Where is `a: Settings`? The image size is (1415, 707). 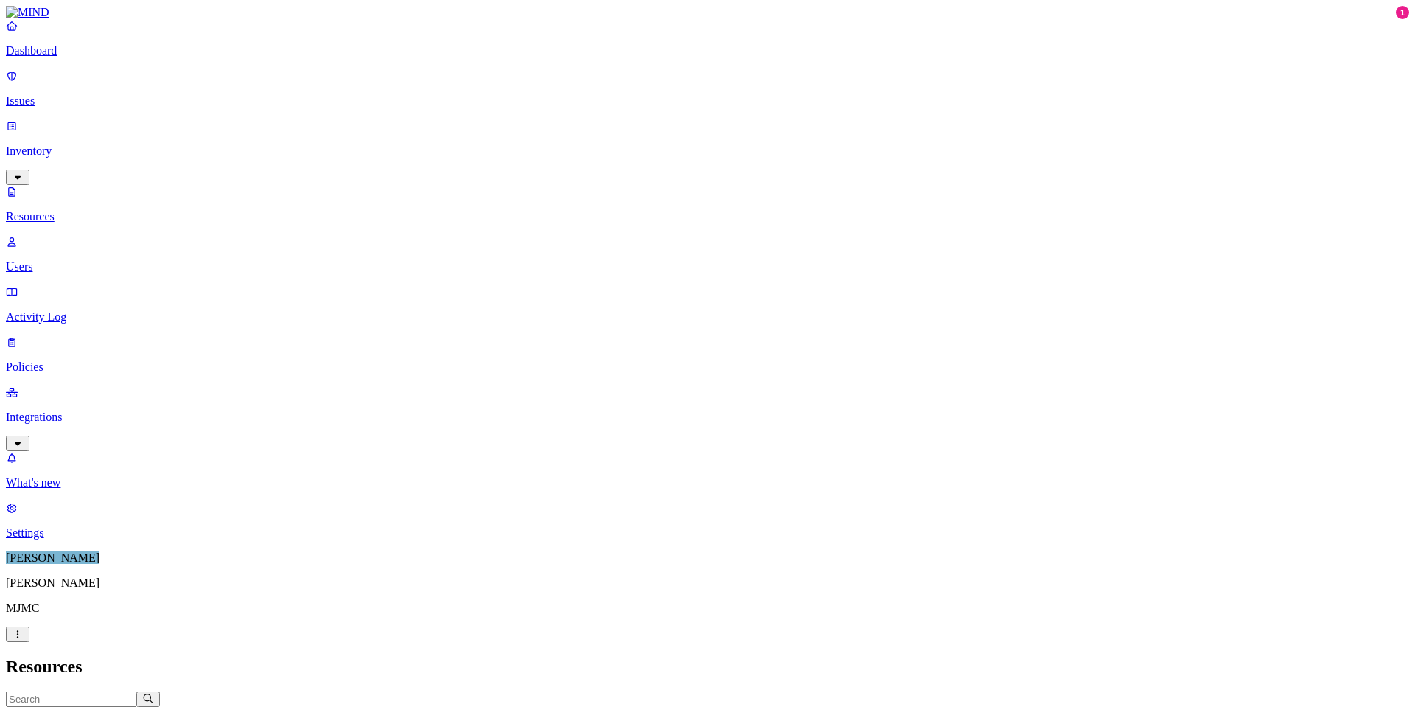 a: Settings is located at coordinates (707, 520).